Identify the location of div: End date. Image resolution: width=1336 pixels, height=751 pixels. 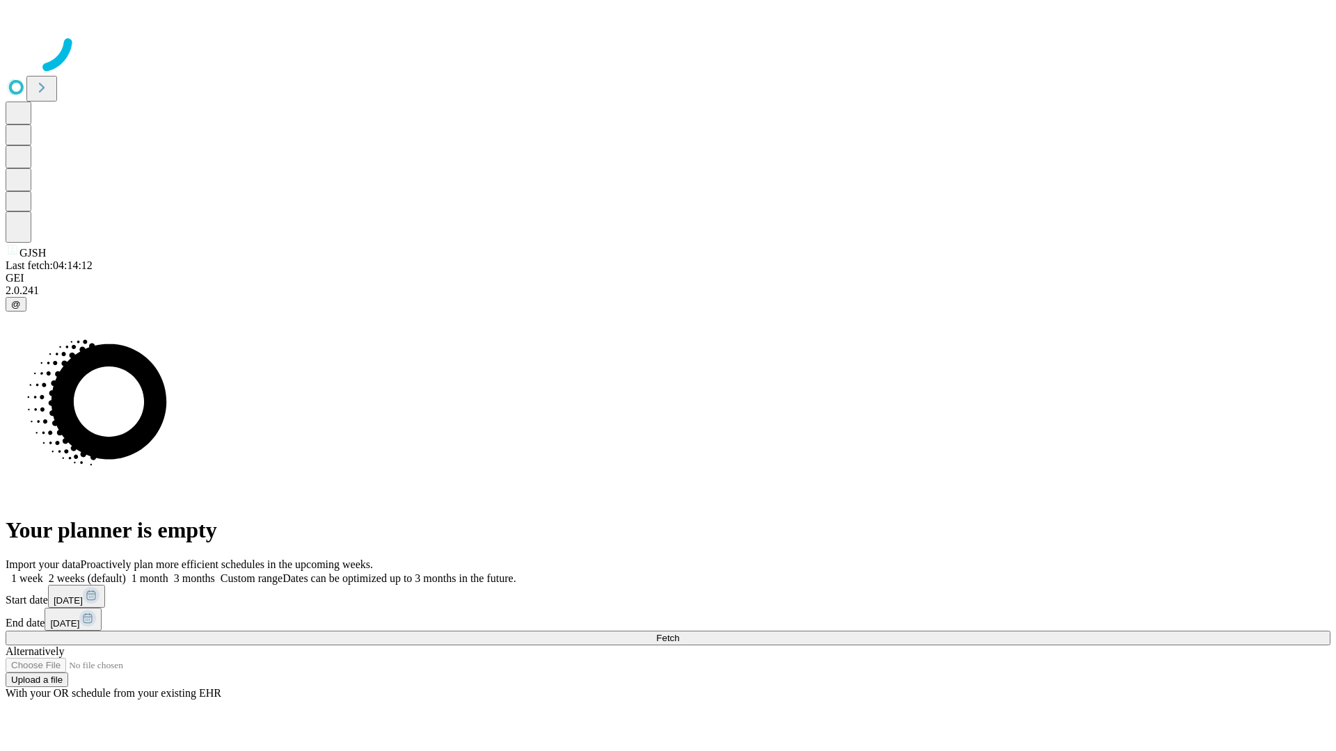
(668, 619).